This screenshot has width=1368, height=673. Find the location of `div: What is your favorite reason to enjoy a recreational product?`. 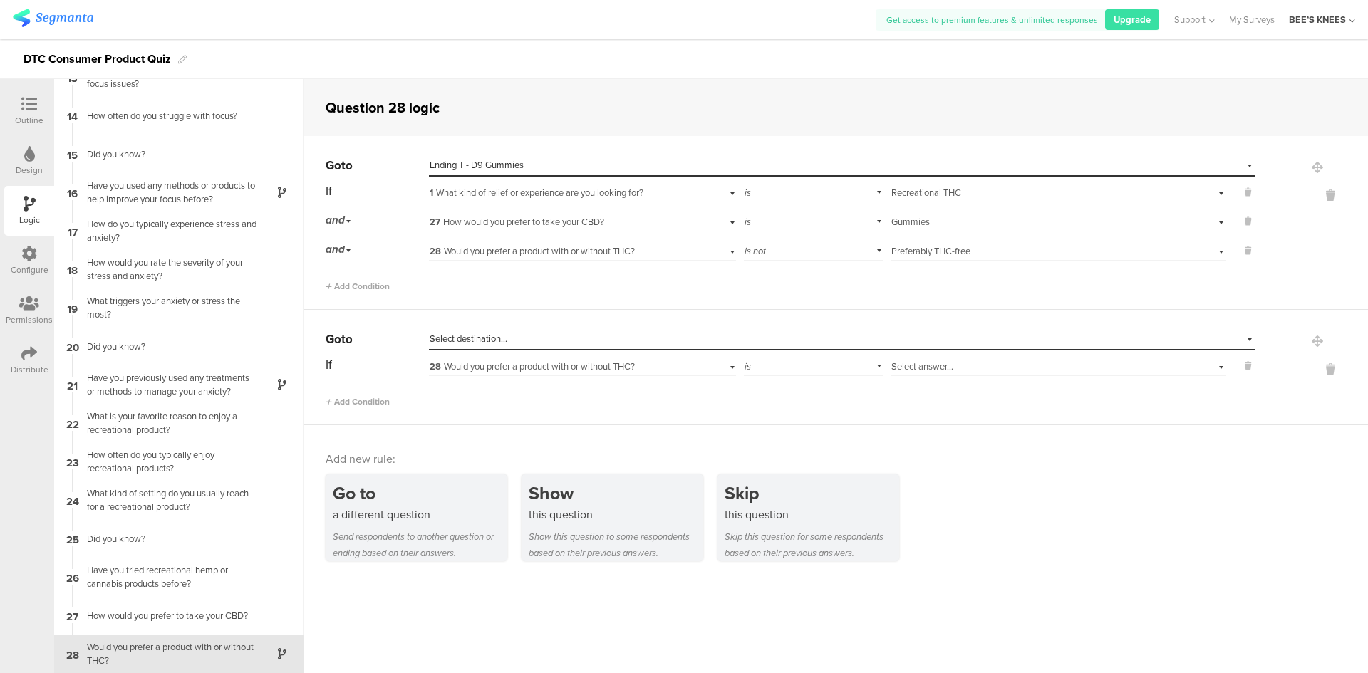

div: What is your favorite reason to enjoy a recreational product? is located at coordinates (167, 423).